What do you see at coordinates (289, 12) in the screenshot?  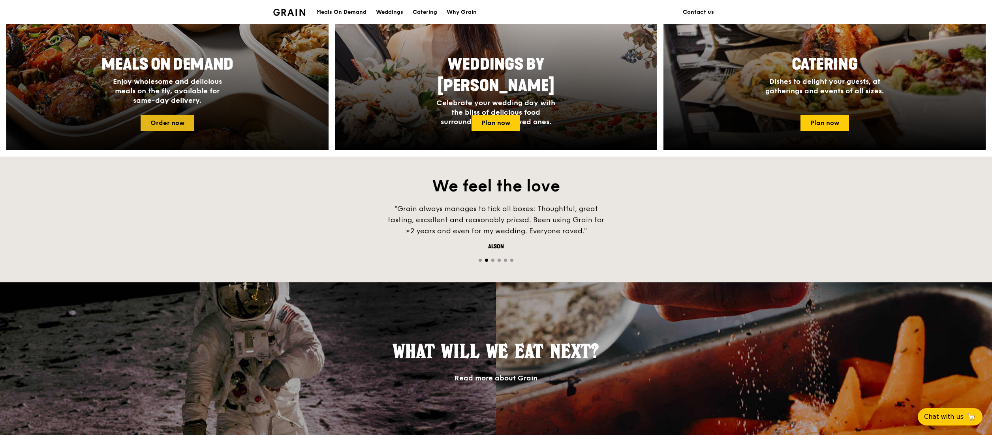 I see `img: Grain` at bounding box center [289, 12].